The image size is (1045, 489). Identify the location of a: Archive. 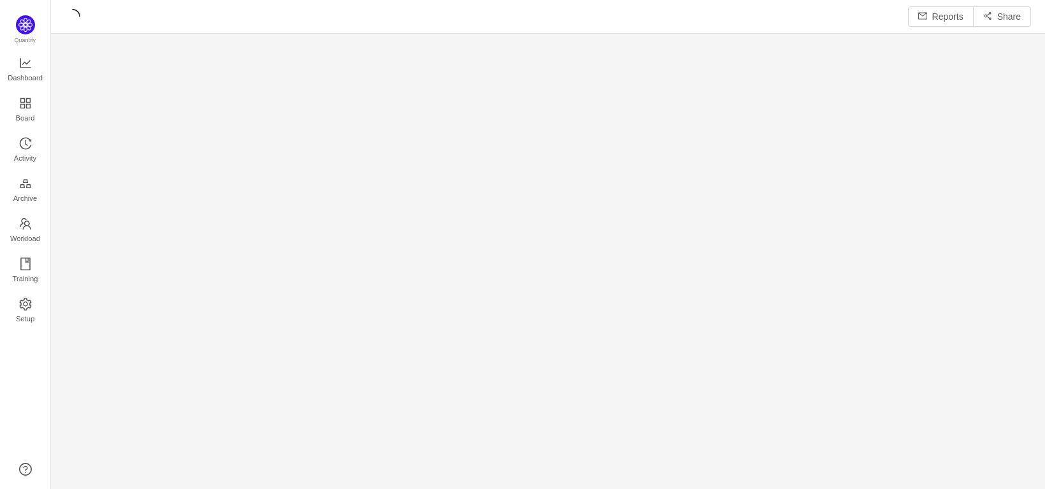
(25, 190).